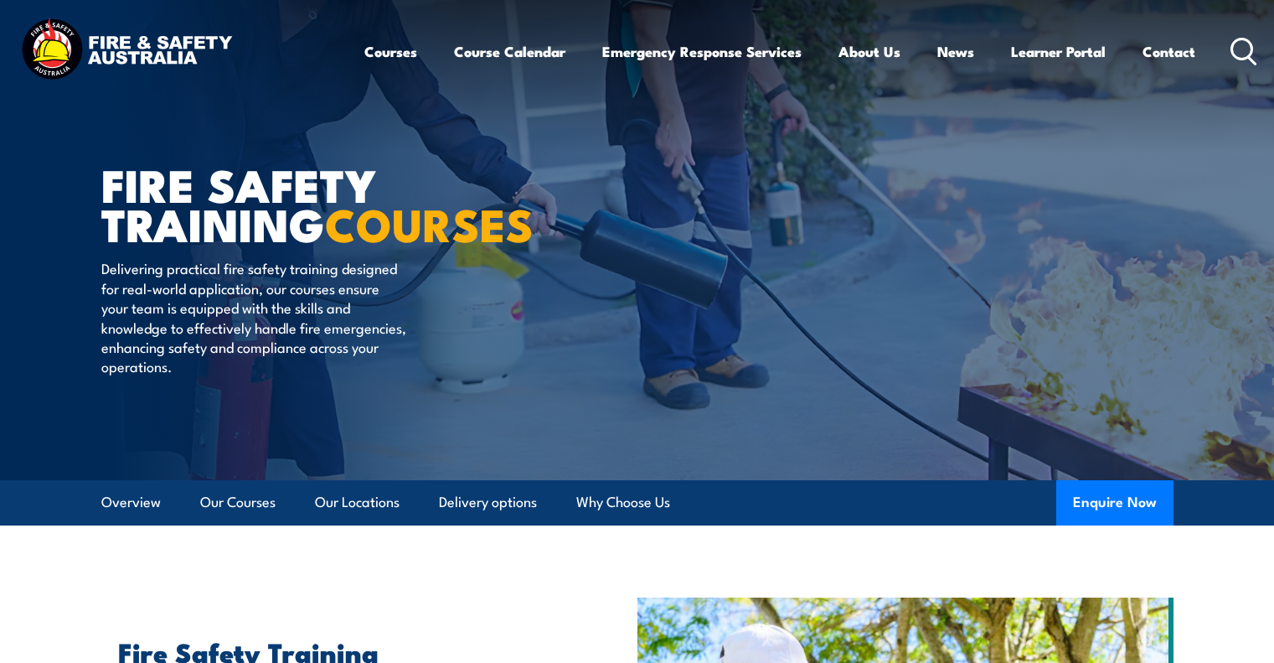 This screenshot has height=663, width=1274. Describe the element at coordinates (509, 51) in the screenshot. I see `a: Course Calendar` at that location.